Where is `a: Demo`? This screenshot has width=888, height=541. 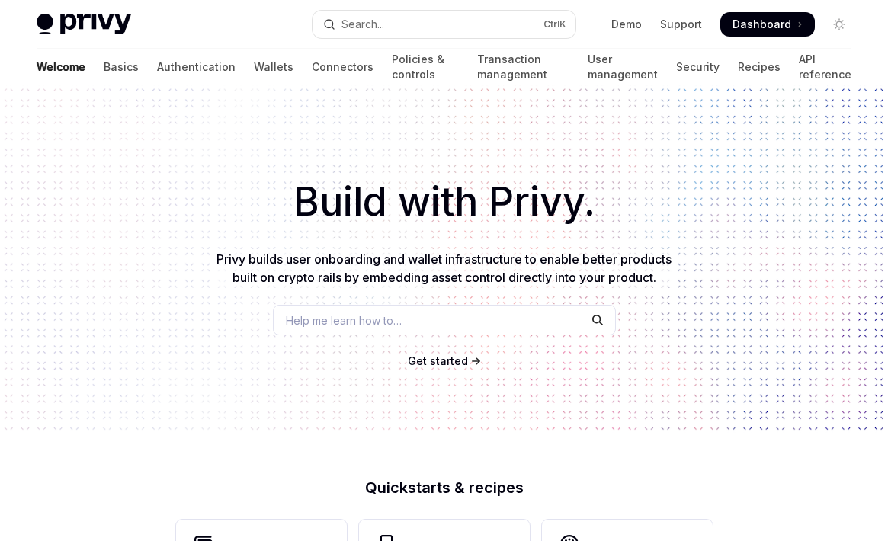 a: Demo is located at coordinates (627, 24).